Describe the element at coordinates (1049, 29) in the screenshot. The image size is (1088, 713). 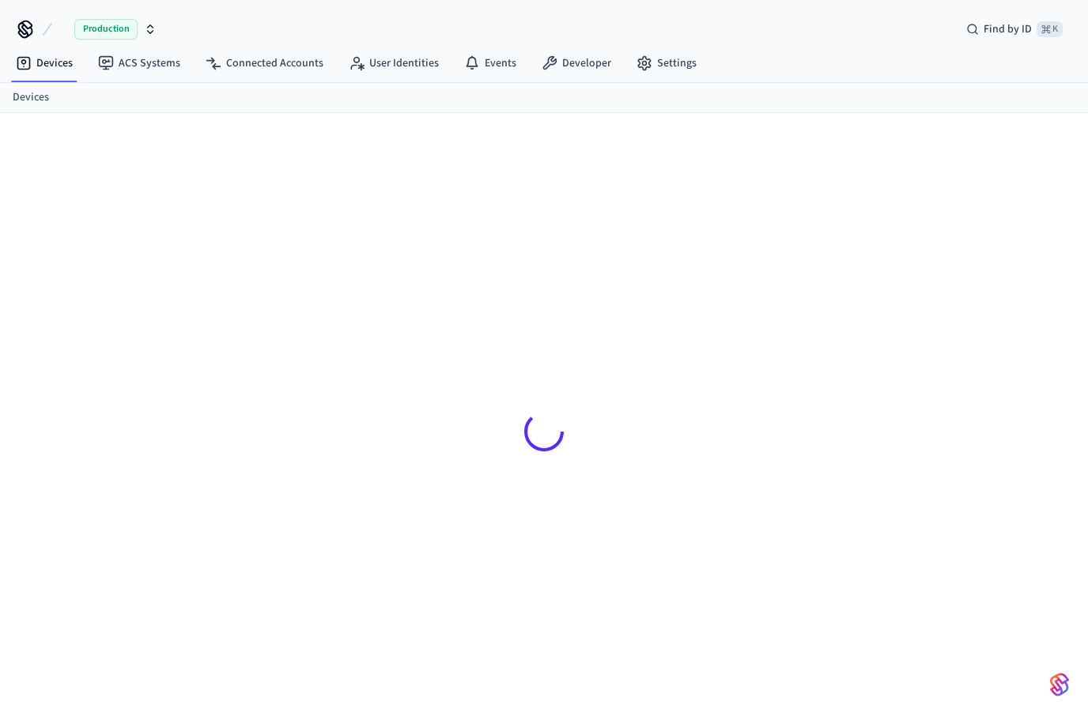
I see `span: ⌘ K` at that location.